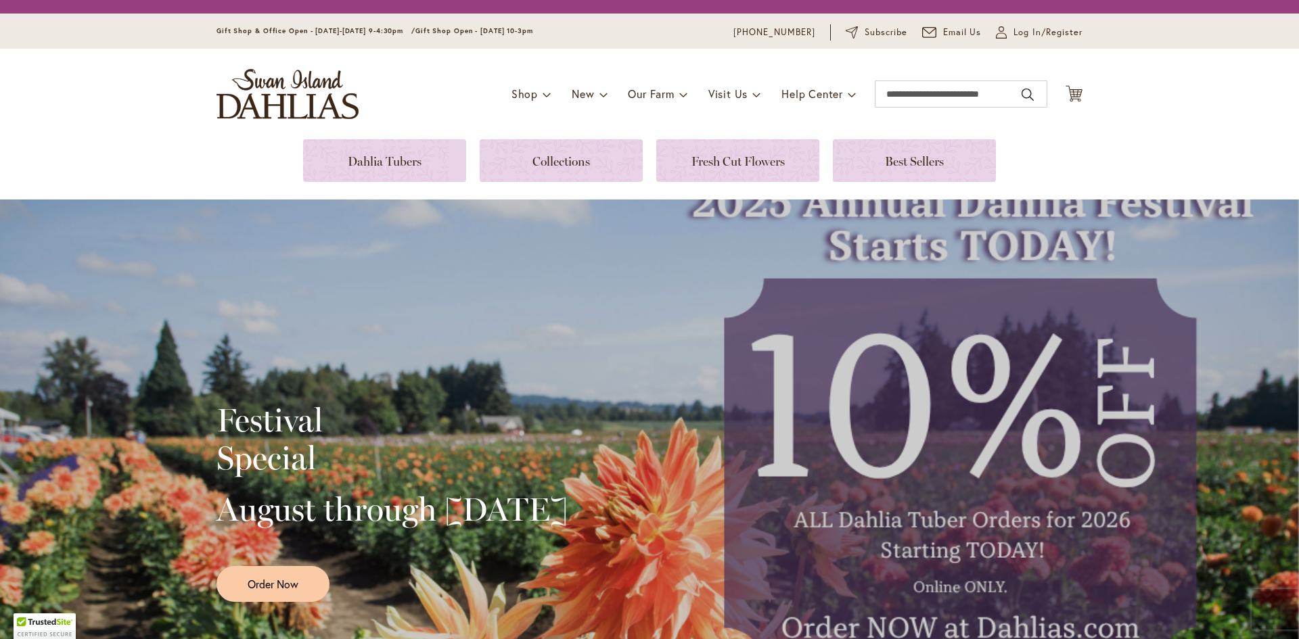  What do you see at coordinates (728, 93) in the screenshot?
I see `span: Visit Us` at bounding box center [728, 93].